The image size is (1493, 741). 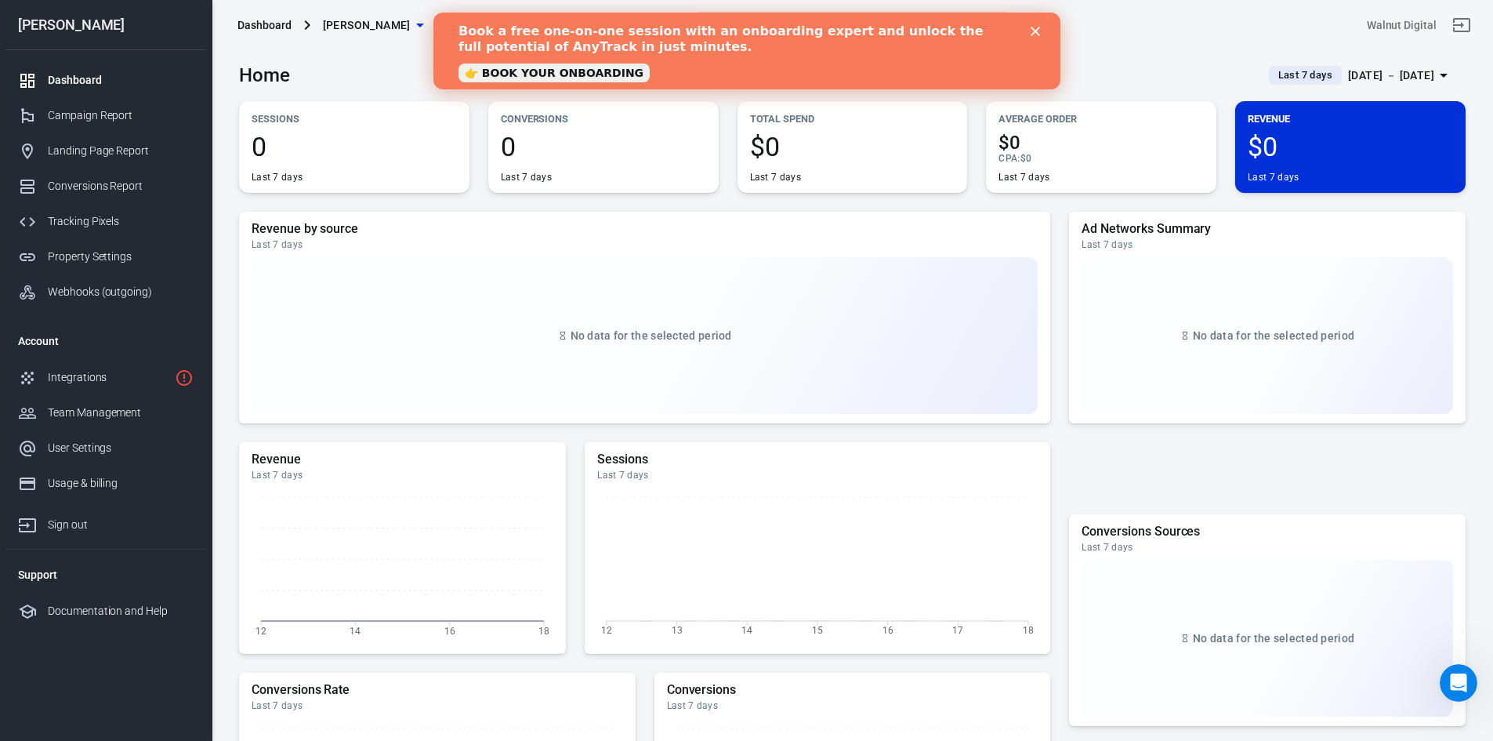 I want to click on a: User Settings, so click(x=106, y=448).